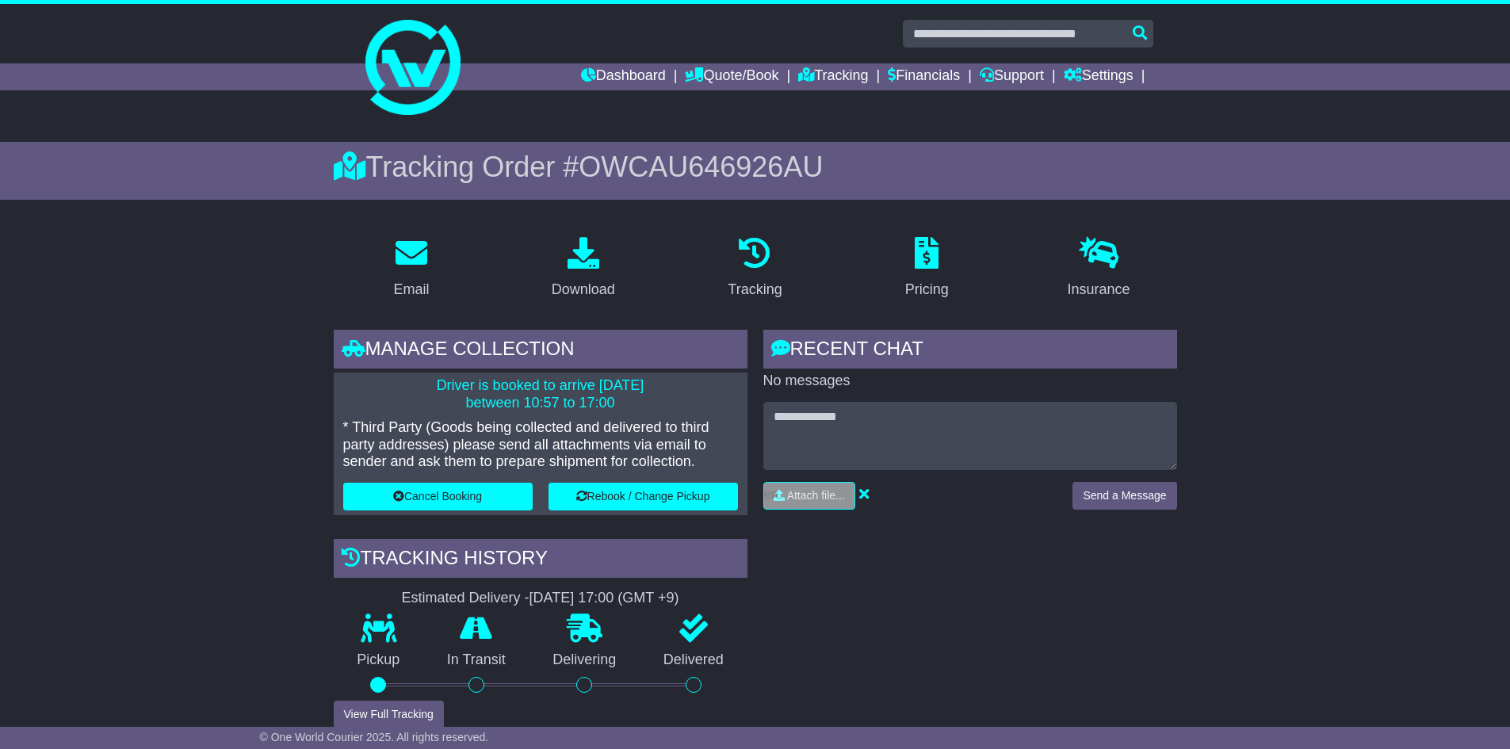  What do you see at coordinates (541, 445) in the screenshot?
I see `p: * Third Party (Goods being collected and delivered to third party addresses) please send all atta...` at bounding box center [541, 445].